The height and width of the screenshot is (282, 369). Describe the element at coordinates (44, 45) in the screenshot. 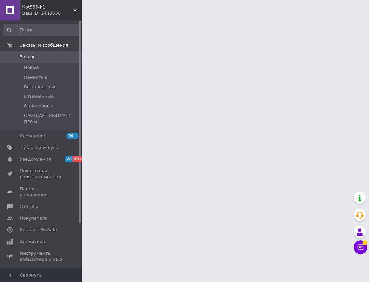

I see `span: Заказы и сообщения` at that location.